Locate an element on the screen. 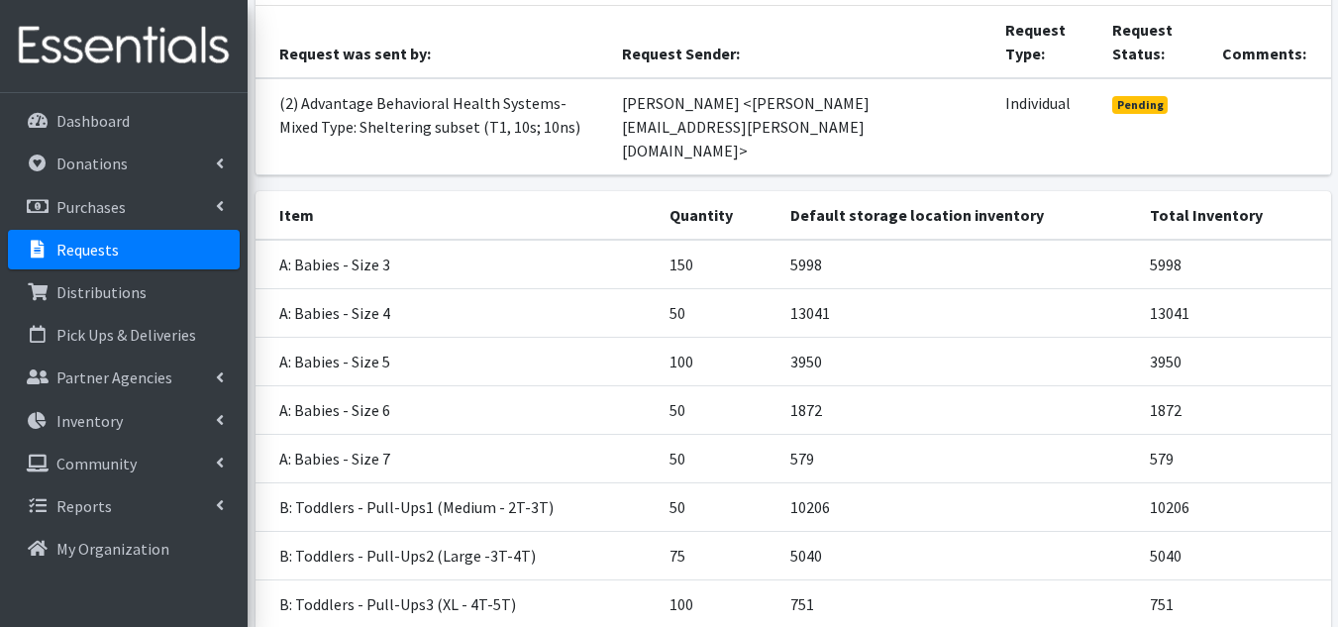 This screenshot has height=627, width=1338. th: Default storage location inventory is located at coordinates (958, 215).